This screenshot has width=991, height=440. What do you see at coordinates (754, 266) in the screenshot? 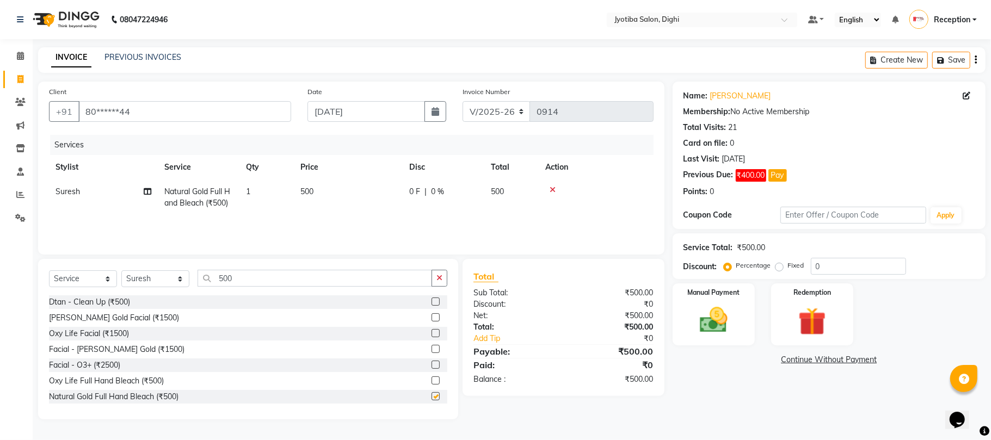
I see `label: Percentage` at bounding box center [754, 266].